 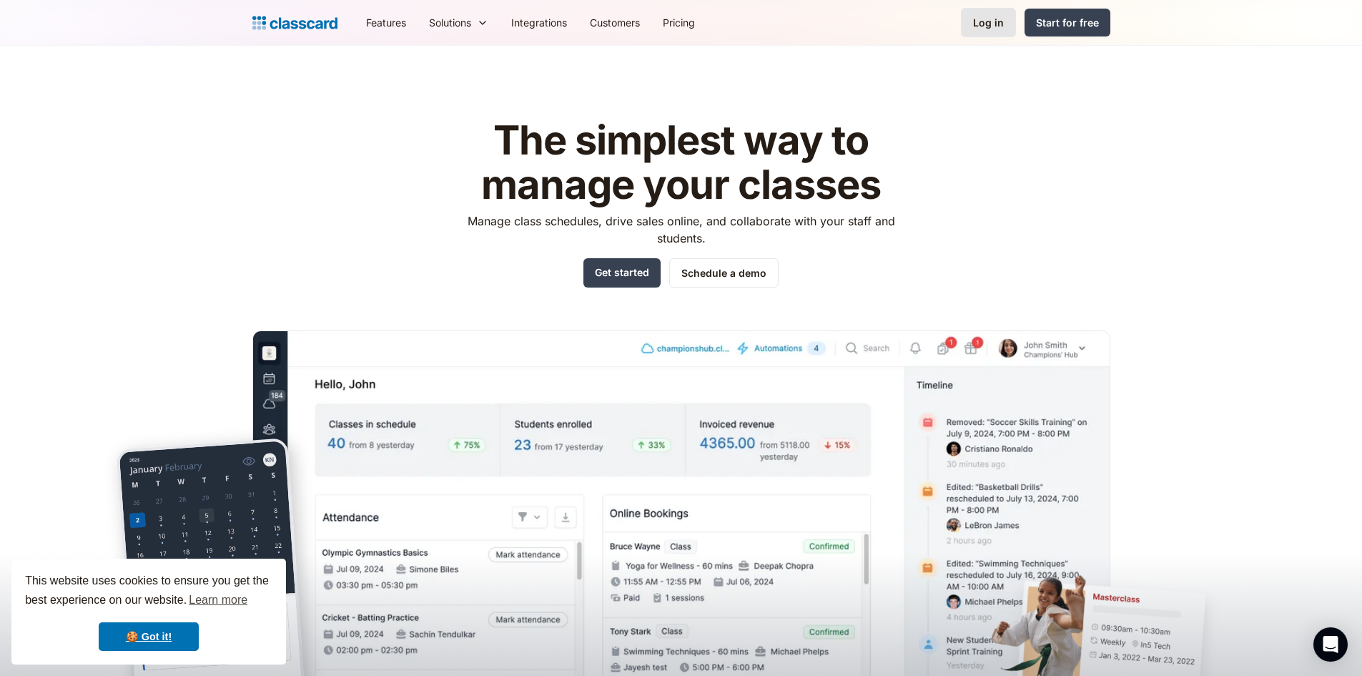 I want to click on div: Log in, so click(x=988, y=22).